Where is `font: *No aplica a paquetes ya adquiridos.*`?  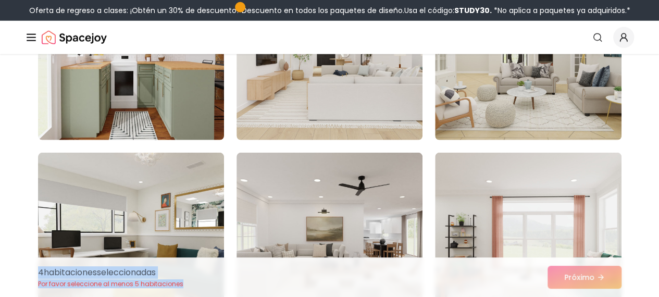
font: *No aplica a paquetes ya adquiridos.* is located at coordinates (562, 10).